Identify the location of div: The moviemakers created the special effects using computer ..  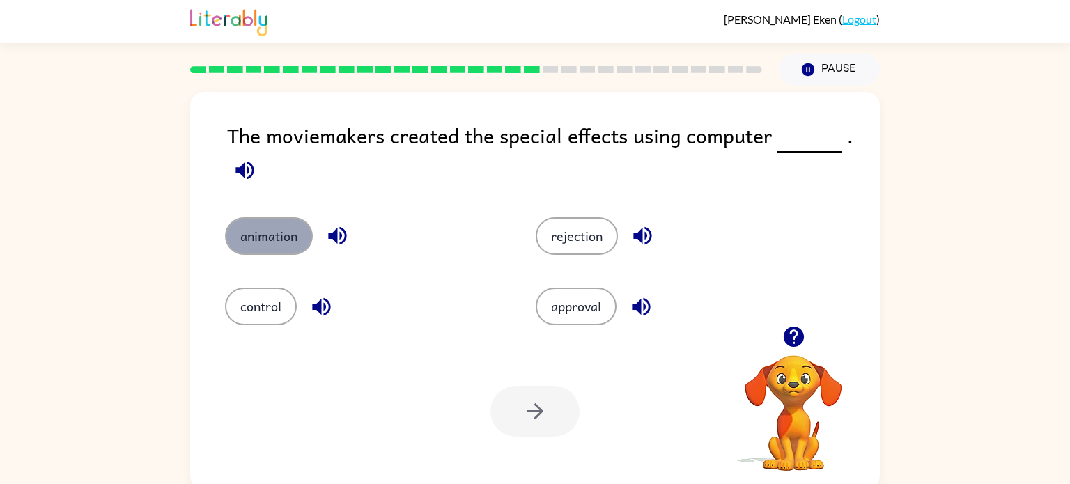
(553, 155).